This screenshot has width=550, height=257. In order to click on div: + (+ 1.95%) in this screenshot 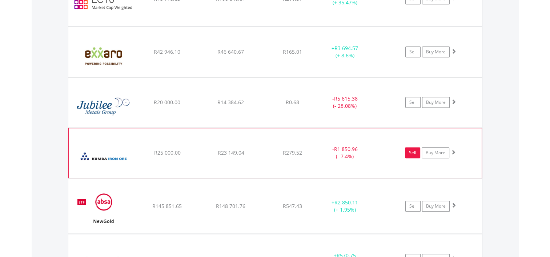, I will do `click(345, 207)`.